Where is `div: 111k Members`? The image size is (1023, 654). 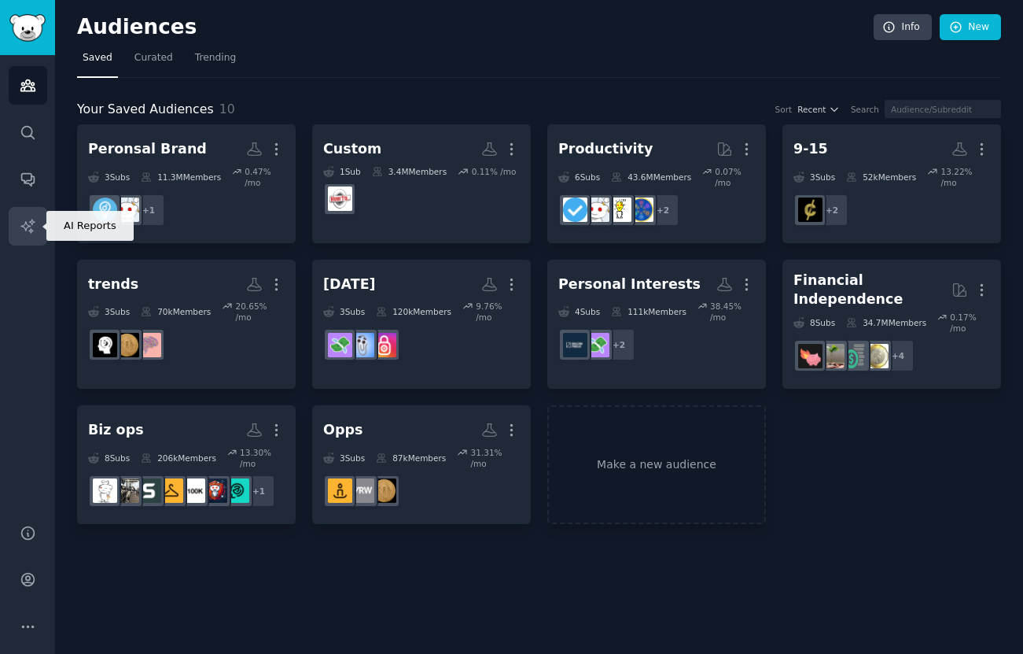
div: 111k Members is located at coordinates (649, 312).